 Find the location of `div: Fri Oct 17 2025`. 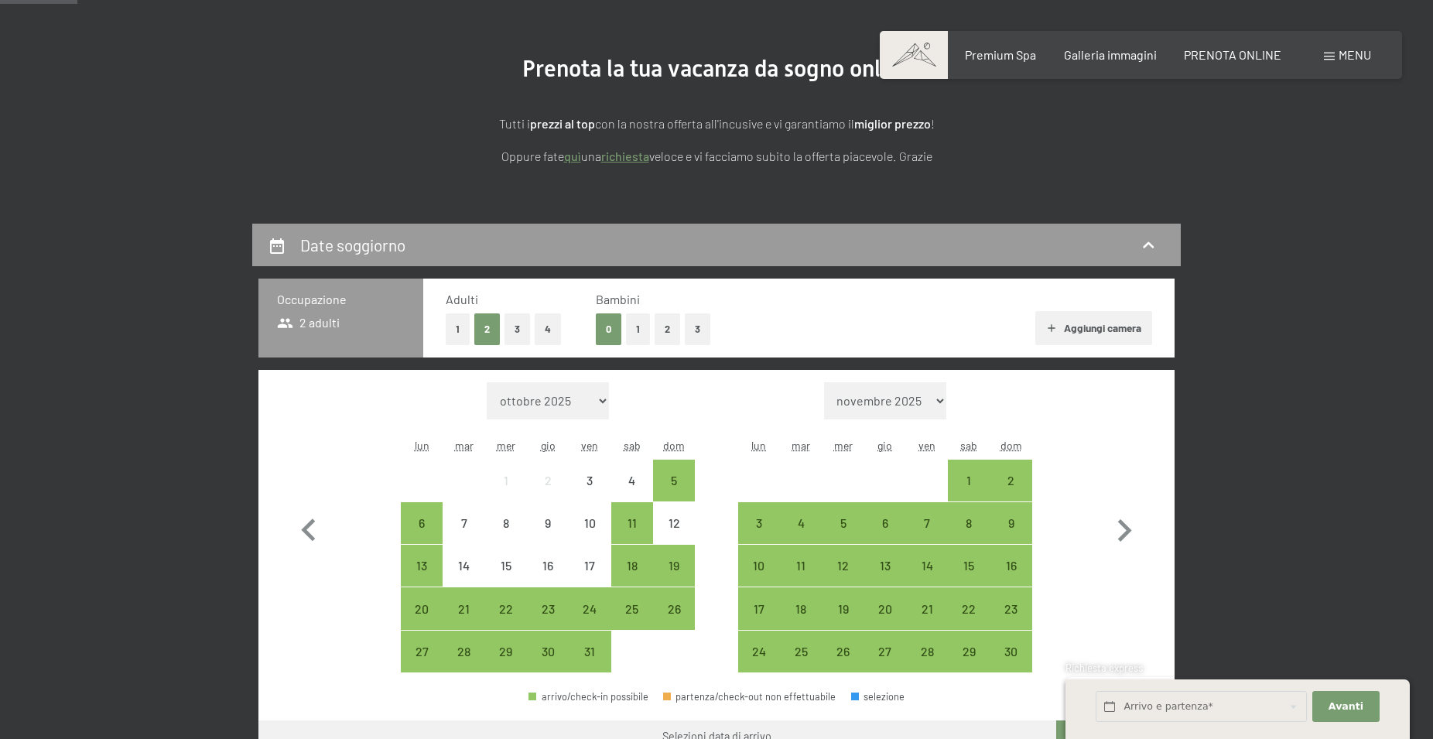

div: Fri Oct 17 2025 is located at coordinates (590, 566).